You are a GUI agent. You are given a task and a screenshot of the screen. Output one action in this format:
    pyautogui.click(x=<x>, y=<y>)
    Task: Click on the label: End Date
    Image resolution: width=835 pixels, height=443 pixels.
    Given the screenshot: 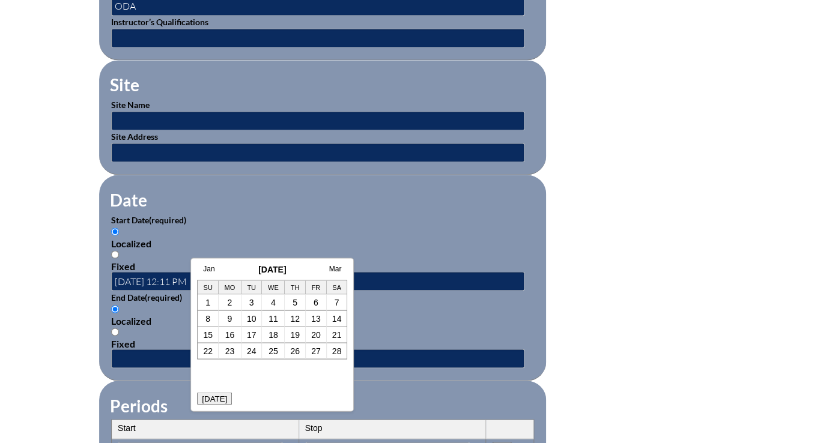 What is the action you would take?
    pyautogui.click(x=147, y=297)
    